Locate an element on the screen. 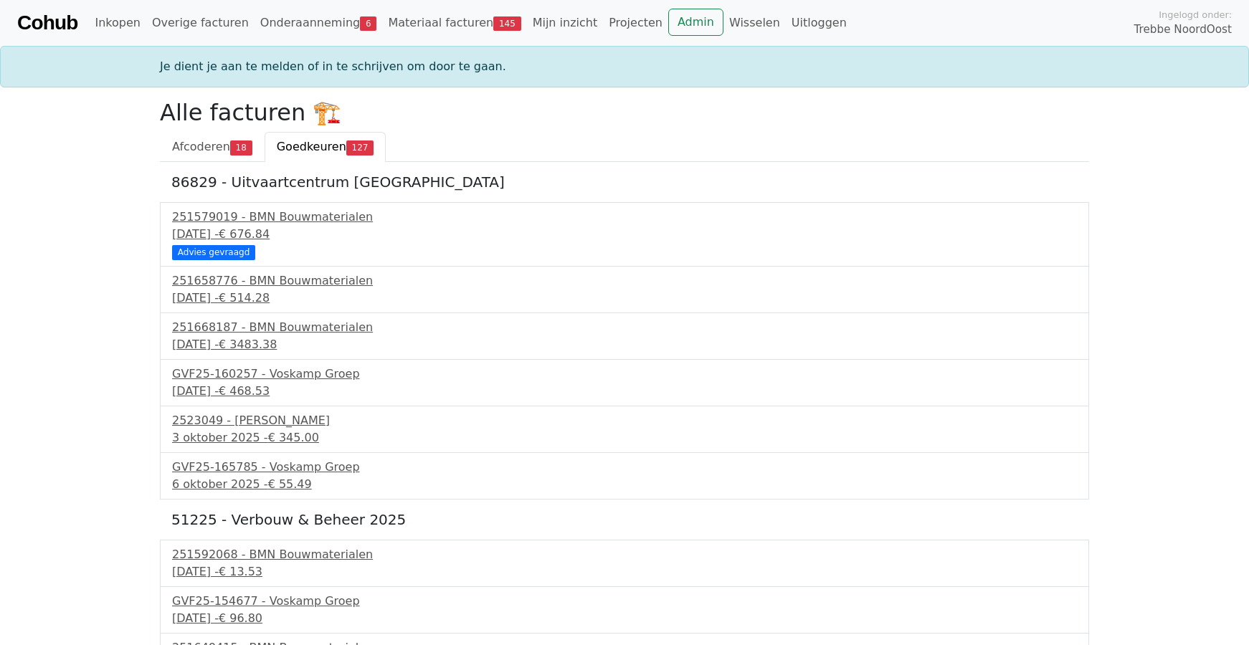  div: Advies gevraagd is located at coordinates (214, 252).